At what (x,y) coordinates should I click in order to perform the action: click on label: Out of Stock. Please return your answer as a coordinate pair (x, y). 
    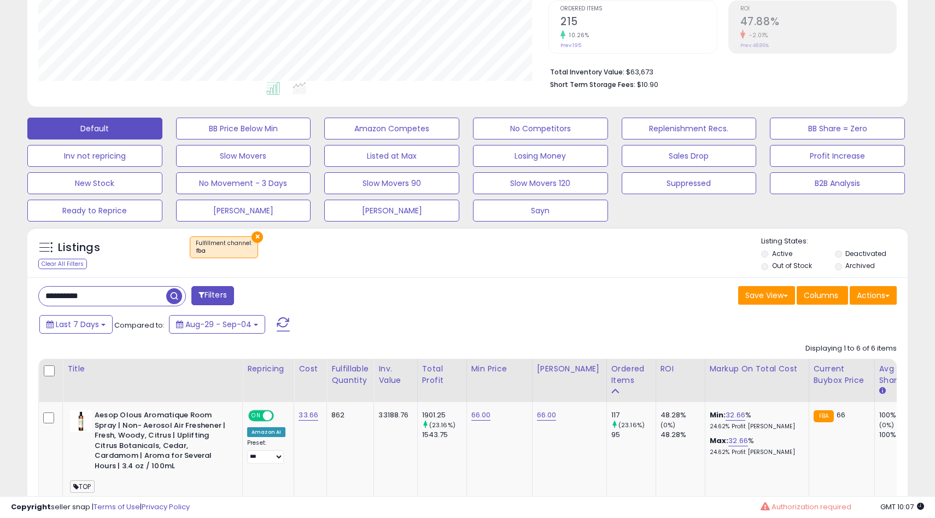
    Looking at the image, I should click on (791, 265).